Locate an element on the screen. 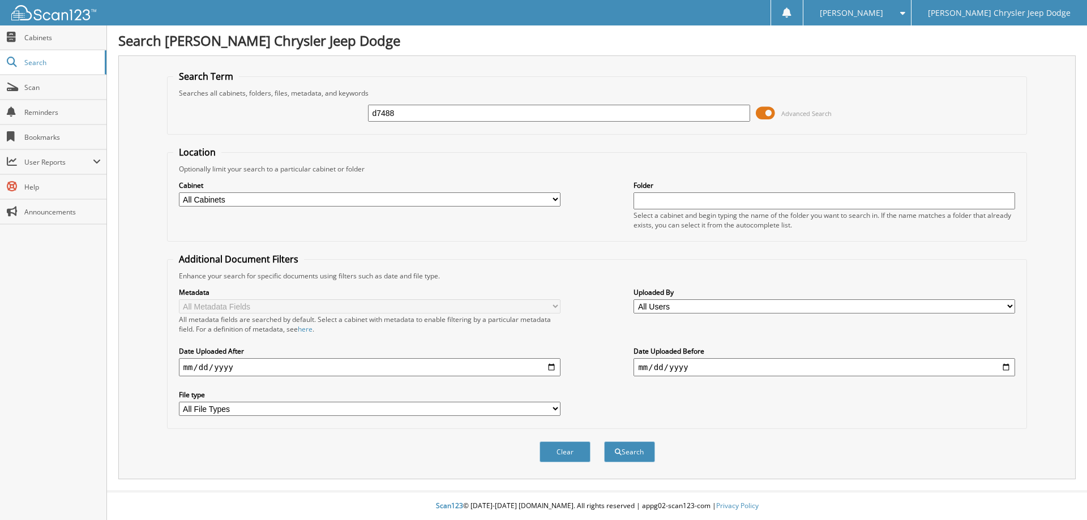 This screenshot has height=520, width=1087. div: Searches all cabinets, folders, files, metadata, and keywords is located at coordinates (597, 93).